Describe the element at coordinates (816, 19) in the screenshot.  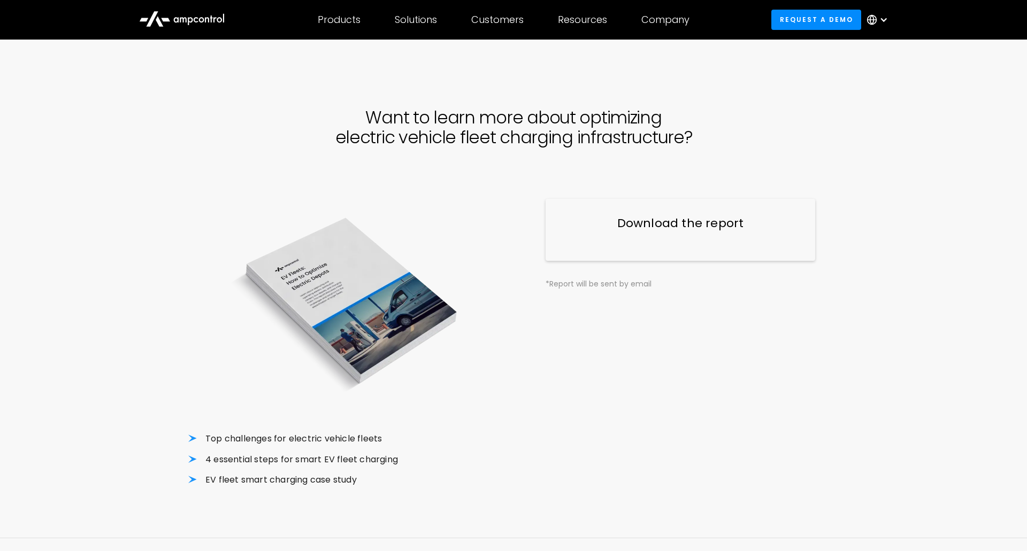
I see `a: Request a demo` at that location.